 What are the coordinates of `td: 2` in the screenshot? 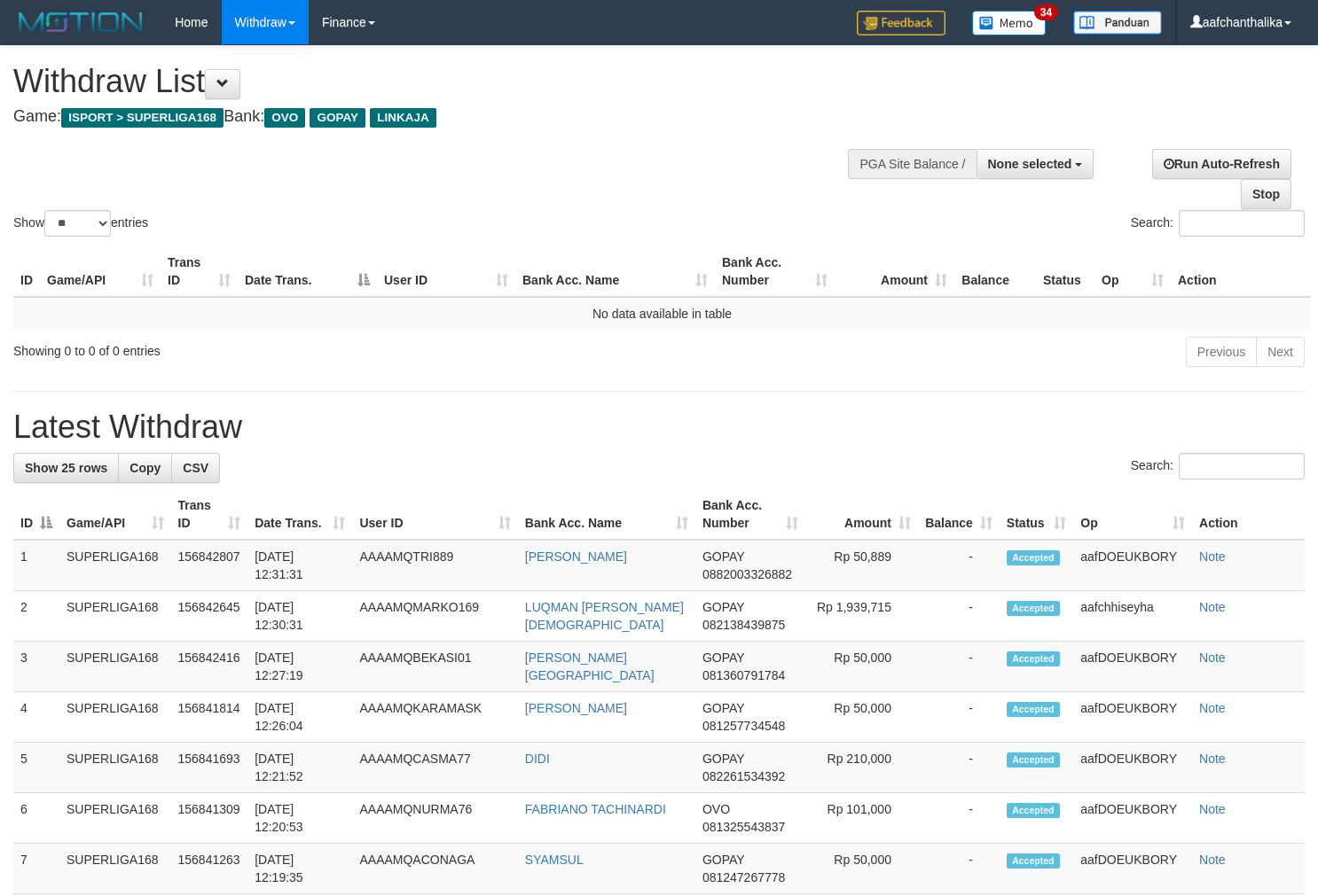 It's located at (37, 616).